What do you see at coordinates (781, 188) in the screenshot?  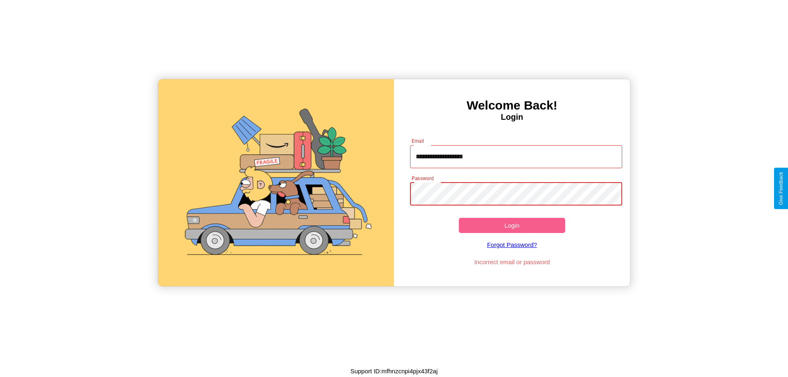 I see `div: Give Feedback` at bounding box center [781, 188].